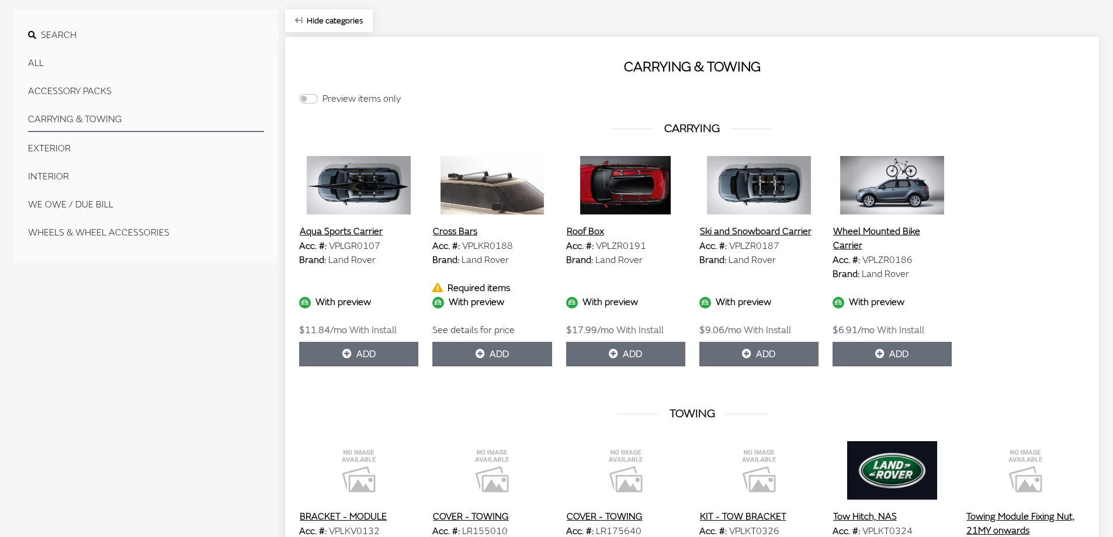 The height and width of the screenshot is (537, 1113). I want to click on label: See details for price, so click(473, 330).